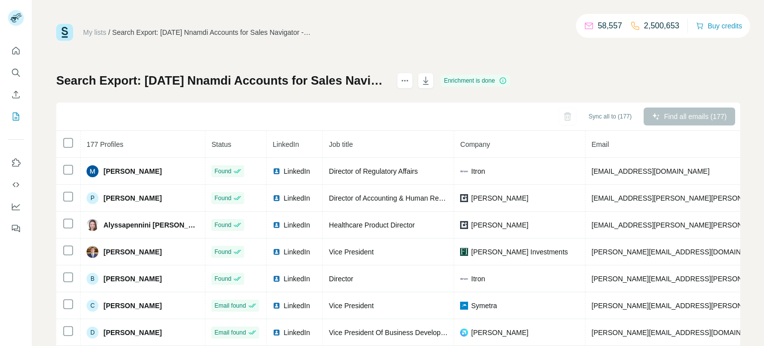 This screenshot has width=764, height=346. What do you see at coordinates (16, 206) in the screenshot?
I see `button: Dashboard` at bounding box center [16, 206].